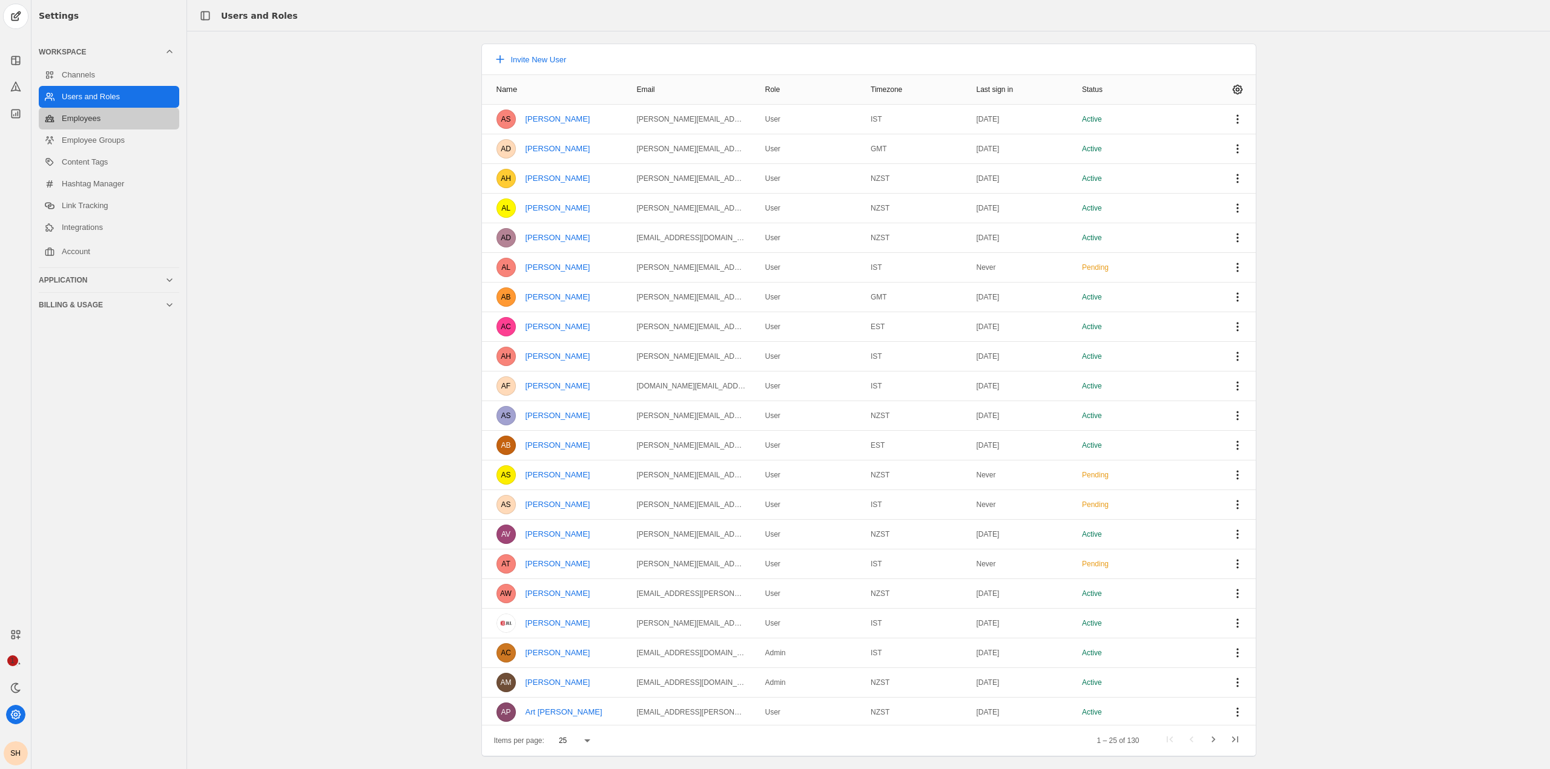 The height and width of the screenshot is (769, 1550). What do you see at coordinates (691, 505) in the screenshot?
I see `div: anita.subramanian@jll.com` at bounding box center [691, 505].